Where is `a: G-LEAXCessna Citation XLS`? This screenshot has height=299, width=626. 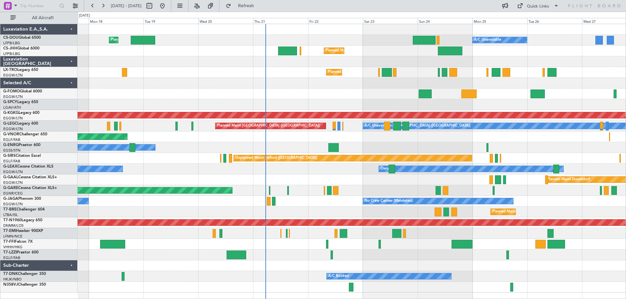
a: G-LEAXCessna Citation XLS is located at coordinates (28, 167).